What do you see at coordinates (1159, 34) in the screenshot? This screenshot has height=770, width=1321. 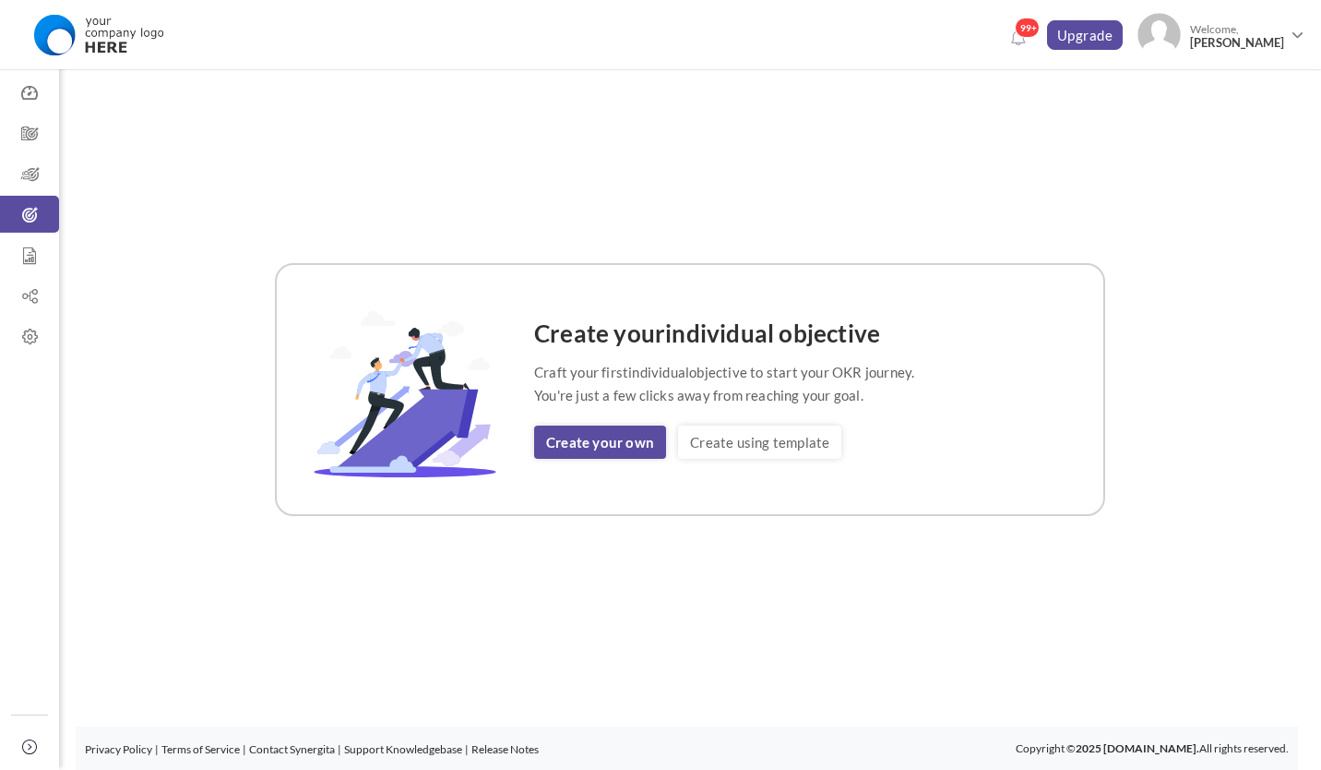 I see `img: Photo` at bounding box center [1159, 34].